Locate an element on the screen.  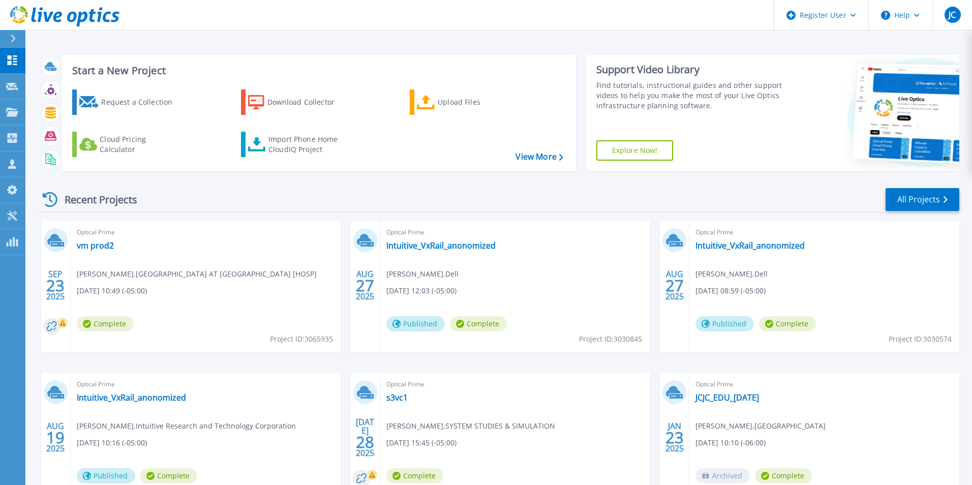
a: View More is located at coordinates (539, 157).